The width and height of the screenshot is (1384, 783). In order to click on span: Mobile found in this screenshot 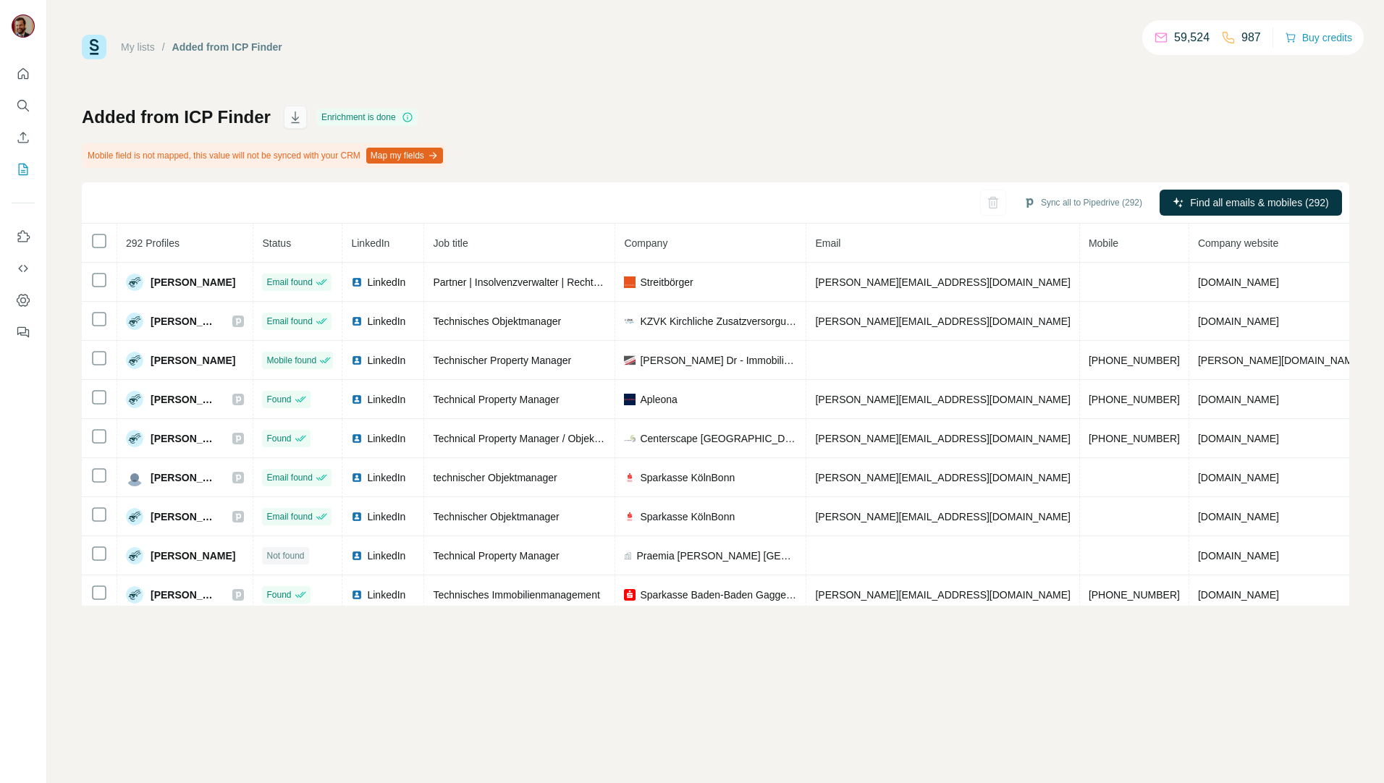, I will do `click(291, 360)`.